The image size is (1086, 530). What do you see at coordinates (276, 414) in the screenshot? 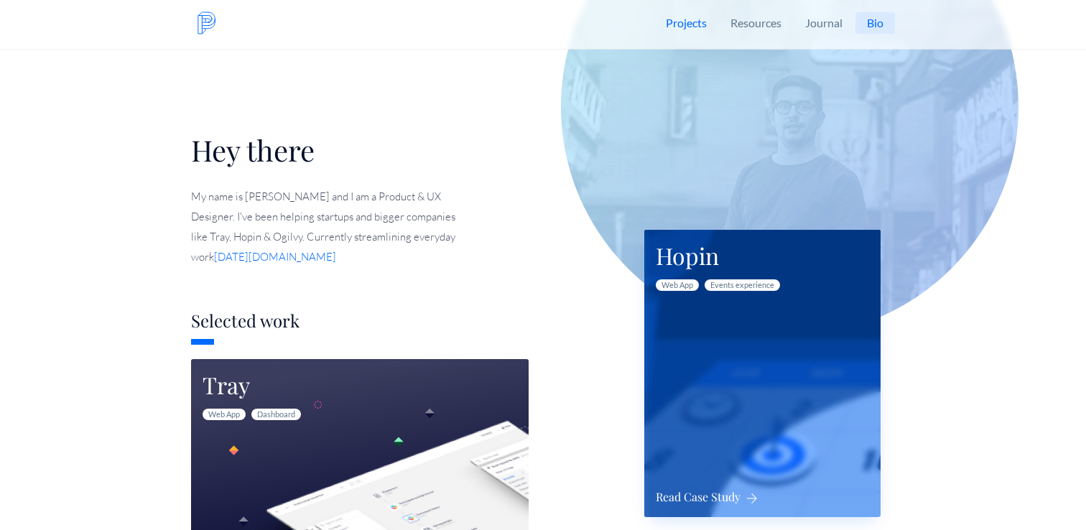
I see `span: Dashboard` at bounding box center [276, 414].